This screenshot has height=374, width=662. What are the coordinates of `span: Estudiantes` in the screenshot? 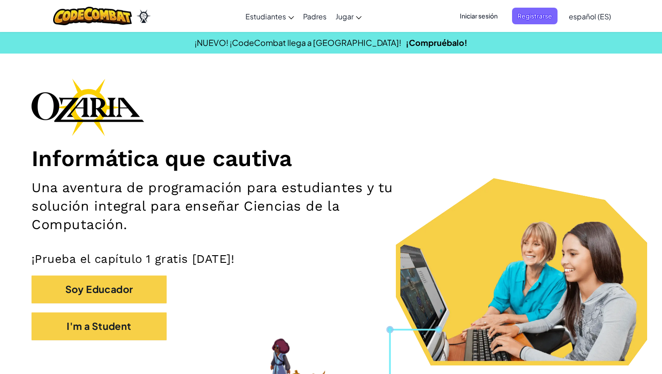 It's located at (266, 16).